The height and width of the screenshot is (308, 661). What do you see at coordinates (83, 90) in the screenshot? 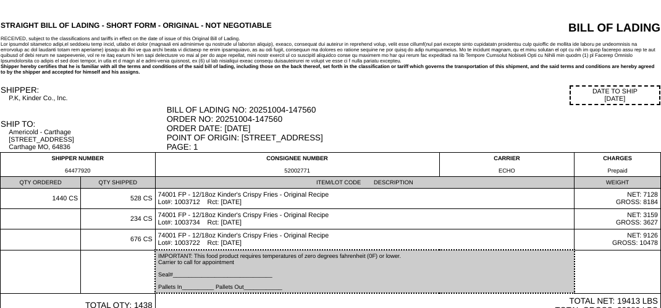
I see `div: SHIPPER:` at bounding box center [83, 90].